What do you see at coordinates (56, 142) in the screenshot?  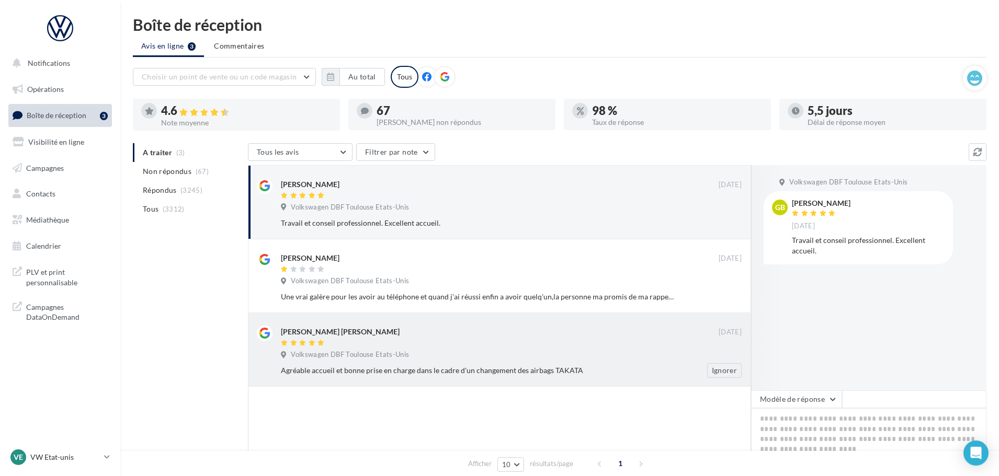 I see `span: Visibilité en ligne` at bounding box center [56, 142].